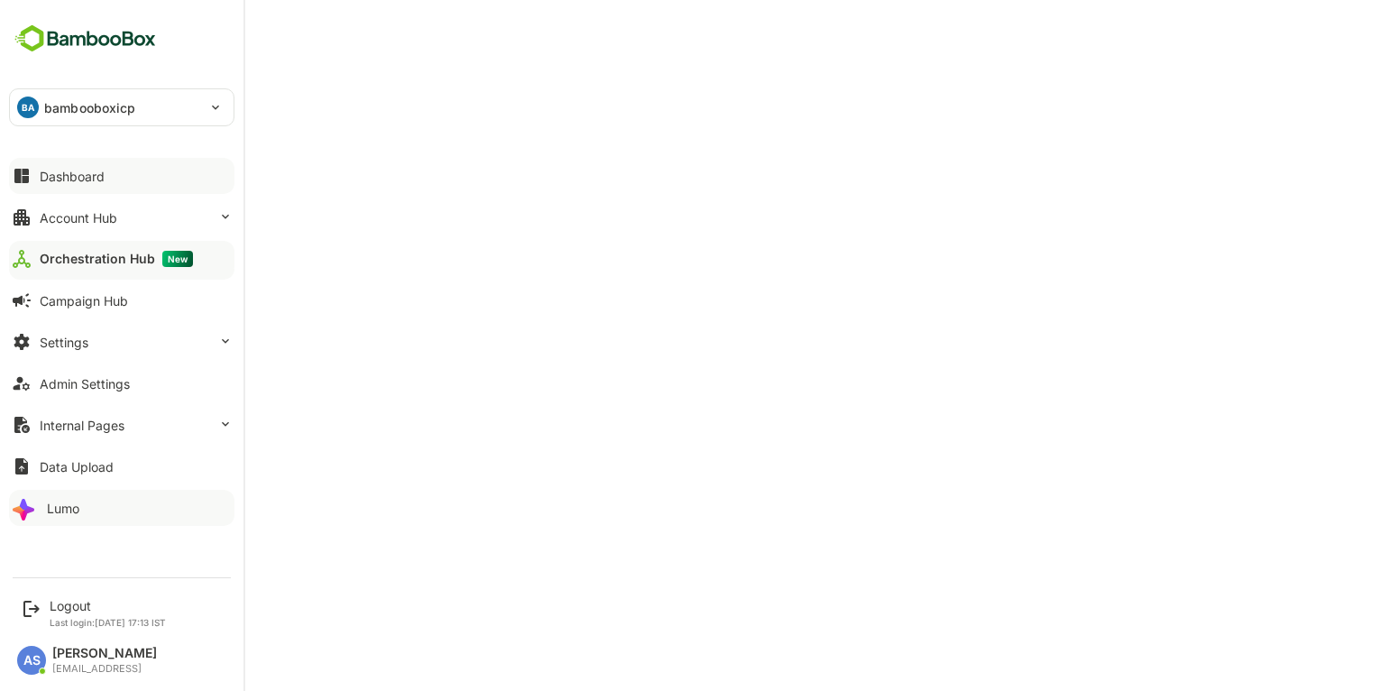  What do you see at coordinates (107, 605) in the screenshot?
I see `div: Logout` at bounding box center [107, 605].